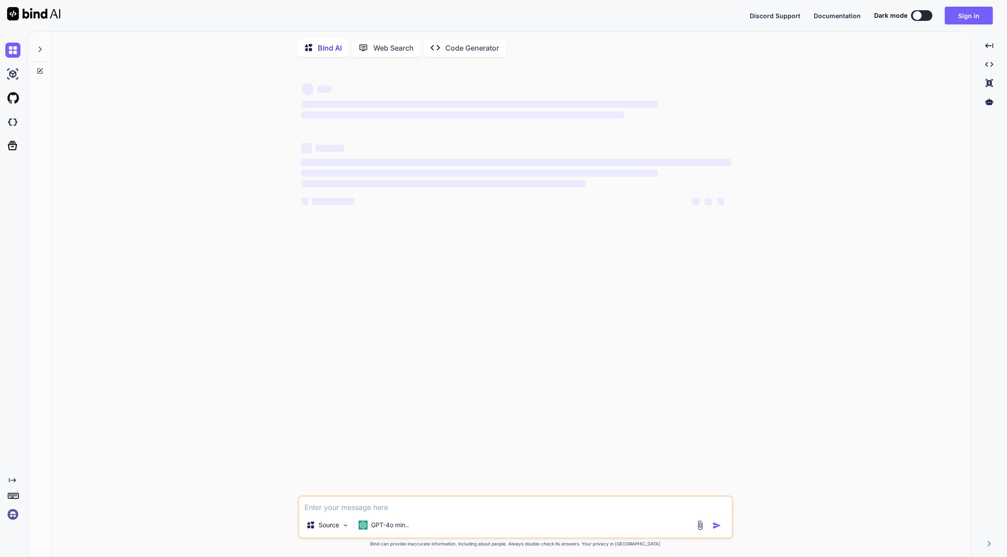 This screenshot has height=557, width=1007. Describe the element at coordinates (472, 48) in the screenshot. I see `p: Code Generator` at that location.